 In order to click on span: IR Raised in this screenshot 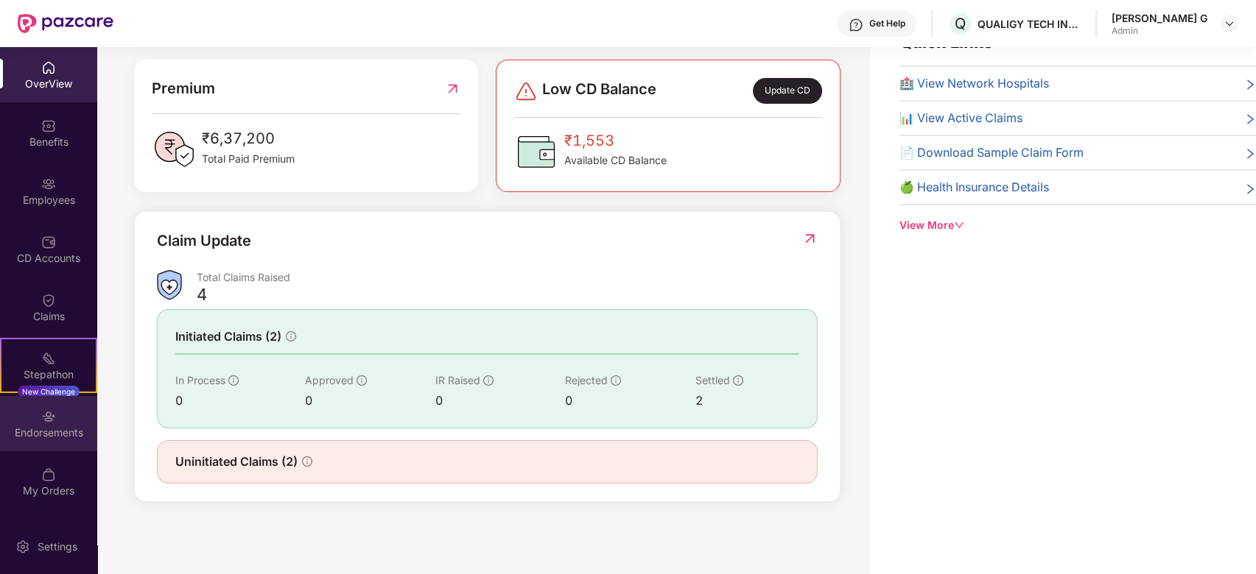, I will do `click(457, 380)`.